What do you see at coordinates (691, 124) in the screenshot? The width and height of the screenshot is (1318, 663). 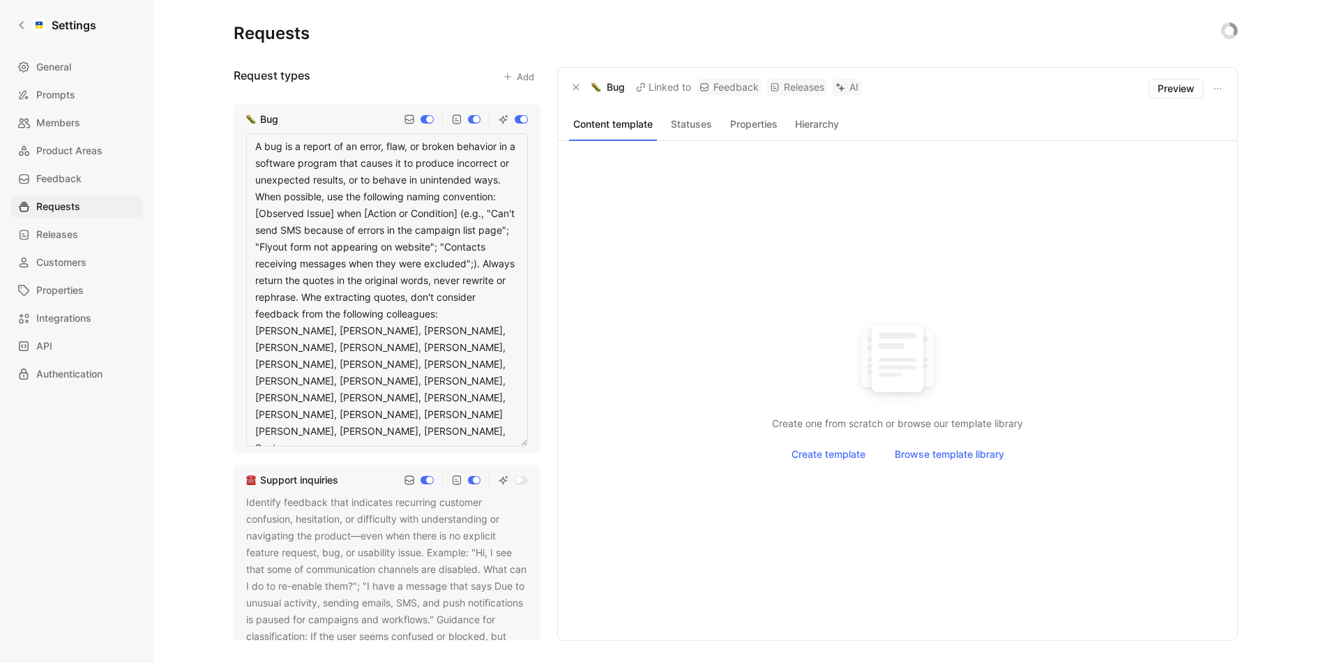 I see `button: Statuses` at bounding box center [691, 124].